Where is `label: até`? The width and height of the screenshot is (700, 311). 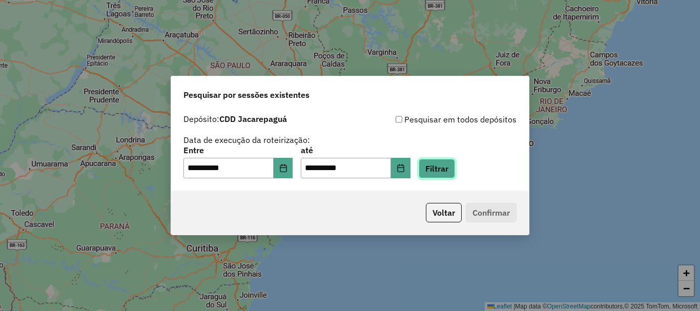 label: até is located at coordinates (355, 150).